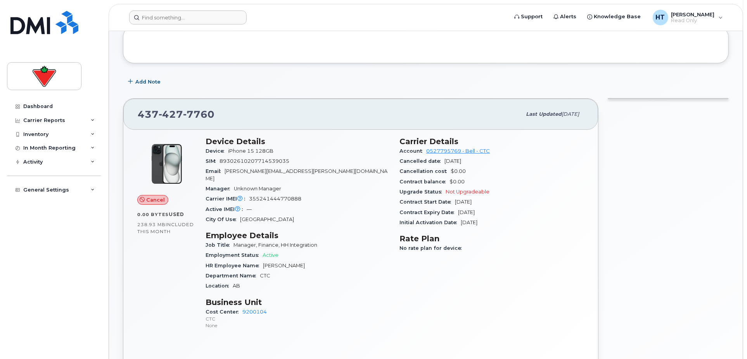 This screenshot has height=359, width=747. Describe the element at coordinates (298, 302) in the screenshot. I see `h3: Business Unit` at that location.